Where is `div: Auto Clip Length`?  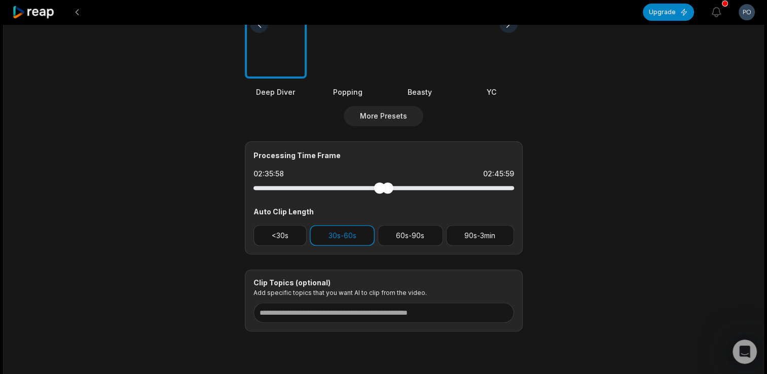
div: Auto Clip Length is located at coordinates (384, 211).